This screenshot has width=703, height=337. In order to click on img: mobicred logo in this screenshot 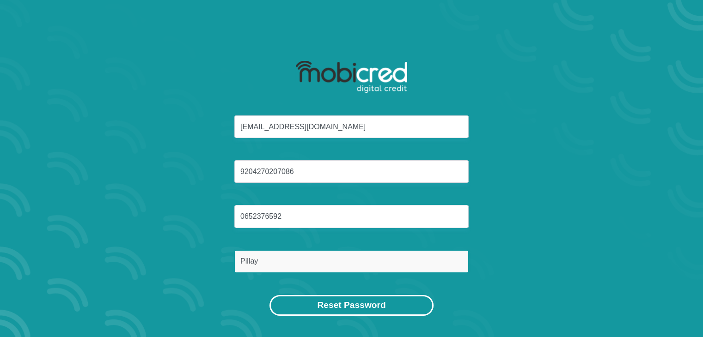, I will do `click(351, 77)`.